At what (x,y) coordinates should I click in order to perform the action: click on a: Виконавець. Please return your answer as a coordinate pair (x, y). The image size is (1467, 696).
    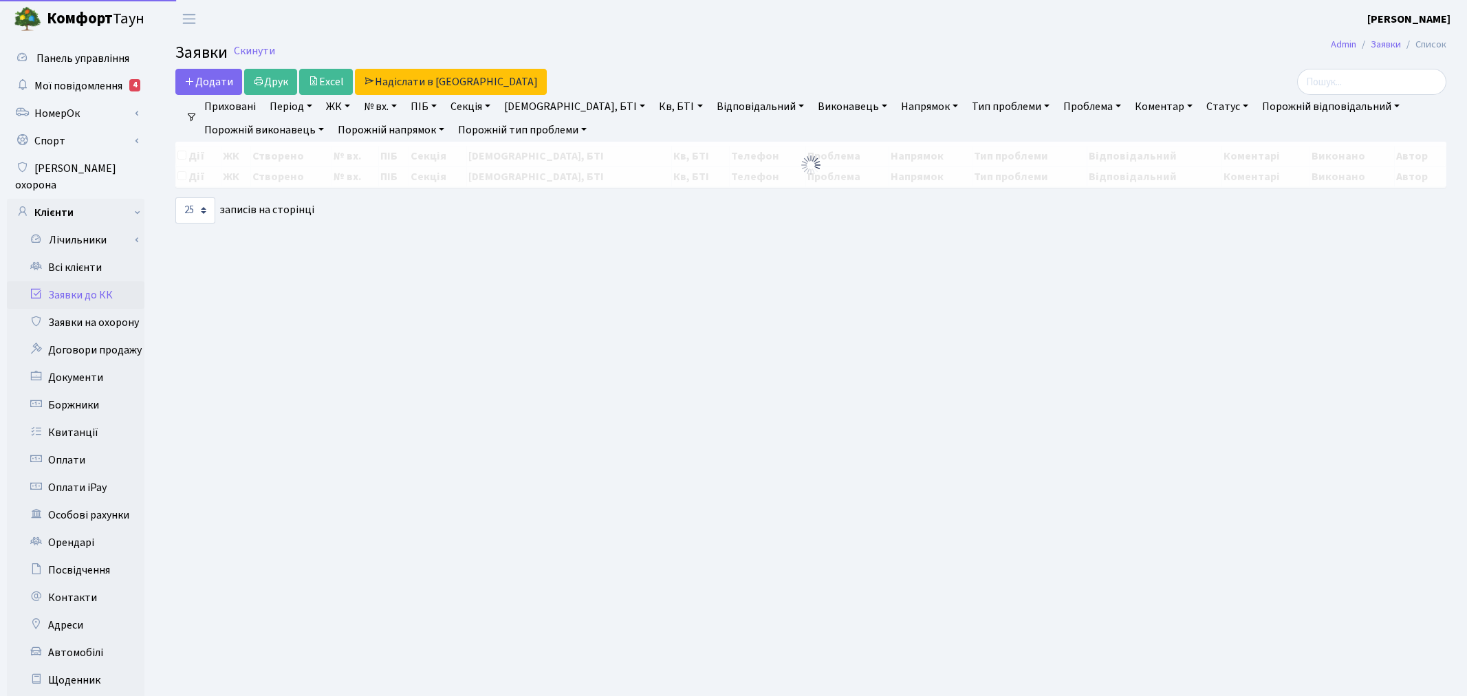
    Looking at the image, I should click on (852, 107).